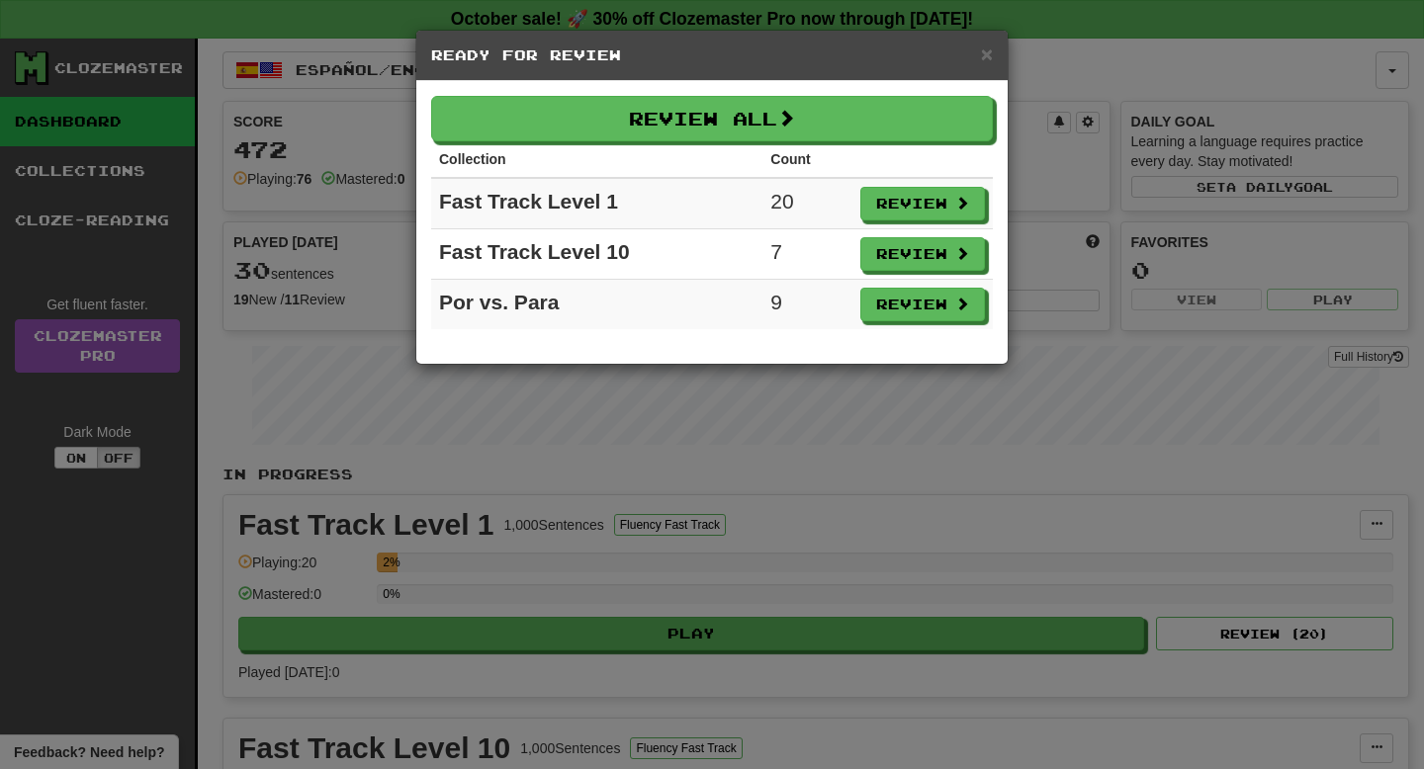 The height and width of the screenshot is (769, 1424). What do you see at coordinates (807, 159) in the screenshot?
I see `th: Count` at bounding box center [807, 159].